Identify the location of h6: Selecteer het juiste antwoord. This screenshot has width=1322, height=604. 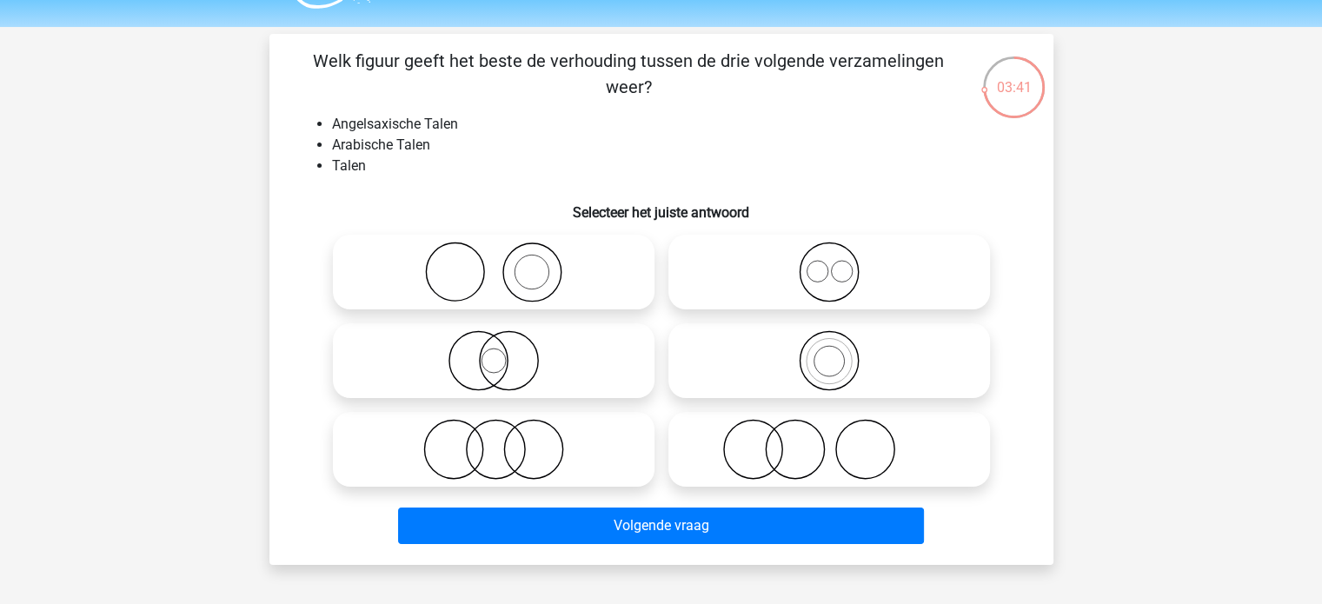
(661, 205).